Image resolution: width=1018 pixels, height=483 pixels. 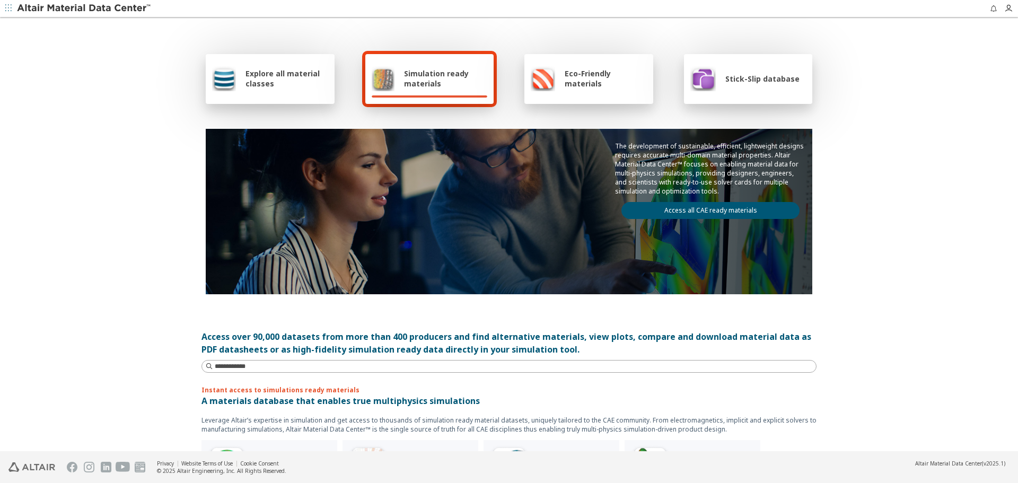 What do you see at coordinates (445, 78) in the screenshot?
I see `span: Simulation ready materials` at bounding box center [445, 78].